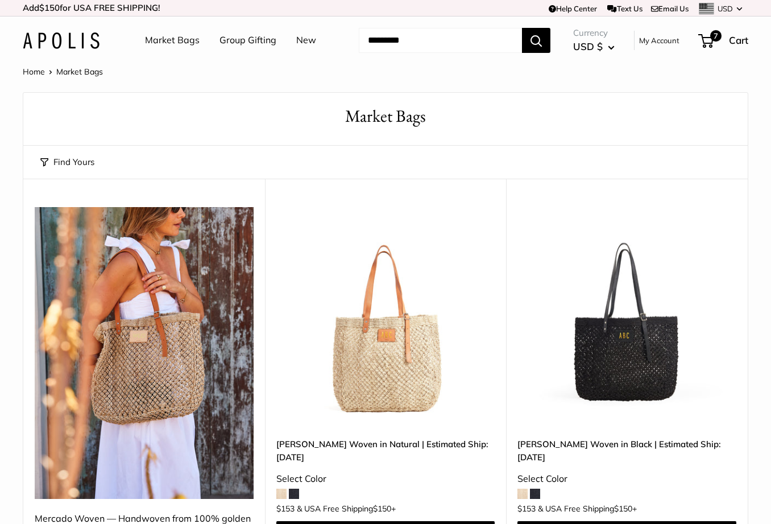 The image size is (771, 524). What do you see at coordinates (724, 40) in the screenshot?
I see `a: 7 Cart` at bounding box center [724, 40].